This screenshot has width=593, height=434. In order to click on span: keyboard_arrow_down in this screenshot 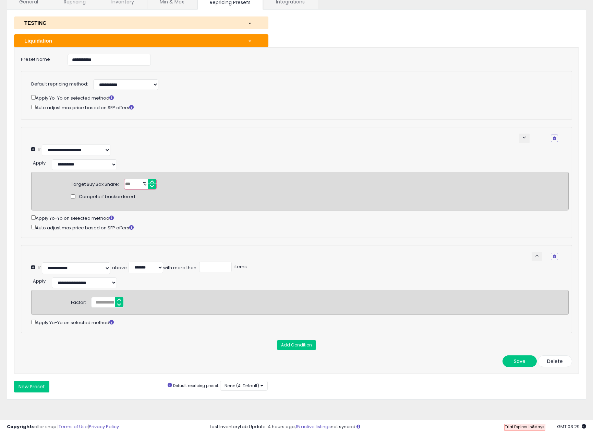, I will do `click(525, 137)`.